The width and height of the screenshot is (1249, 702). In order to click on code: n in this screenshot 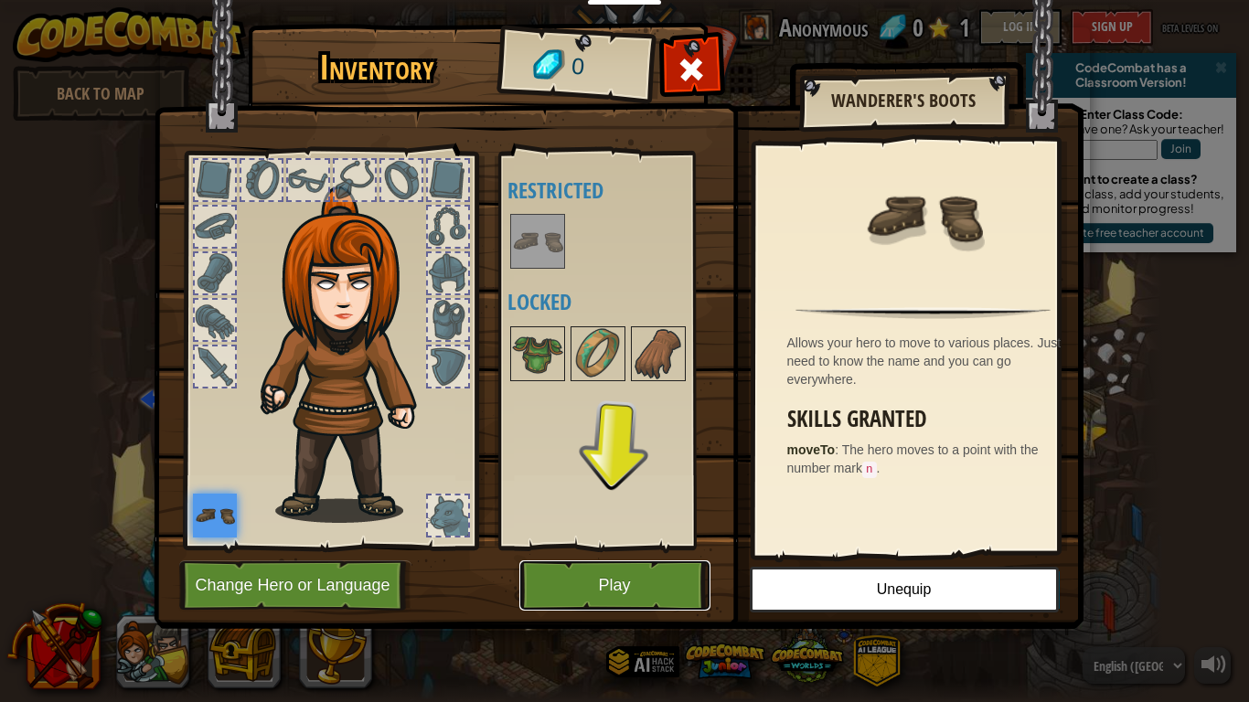, I will do `click(870, 470)`.